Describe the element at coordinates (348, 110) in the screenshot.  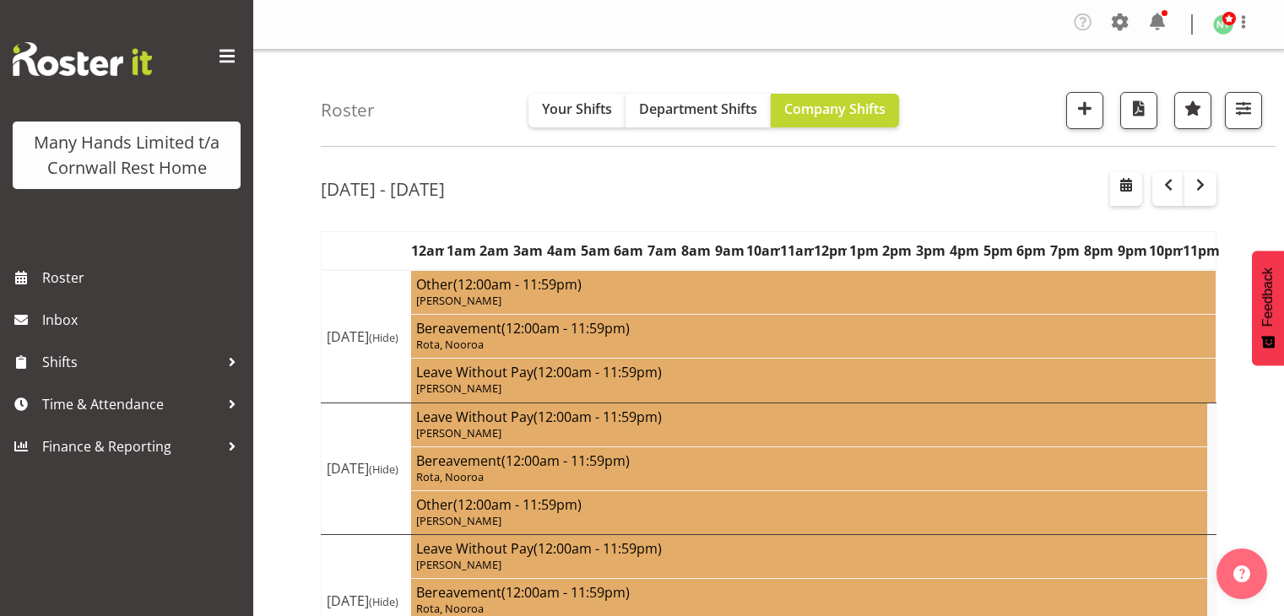
I see `h4: Roster` at that location.